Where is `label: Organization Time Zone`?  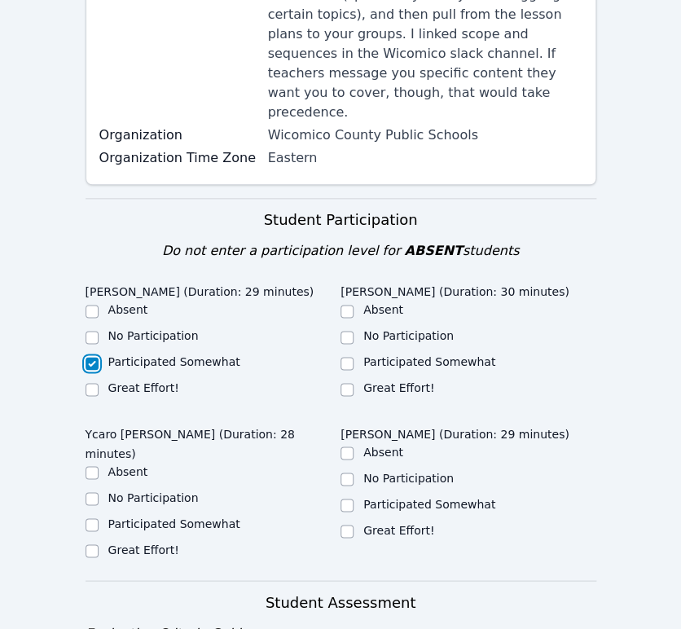 label: Organization Time Zone is located at coordinates (179, 158).